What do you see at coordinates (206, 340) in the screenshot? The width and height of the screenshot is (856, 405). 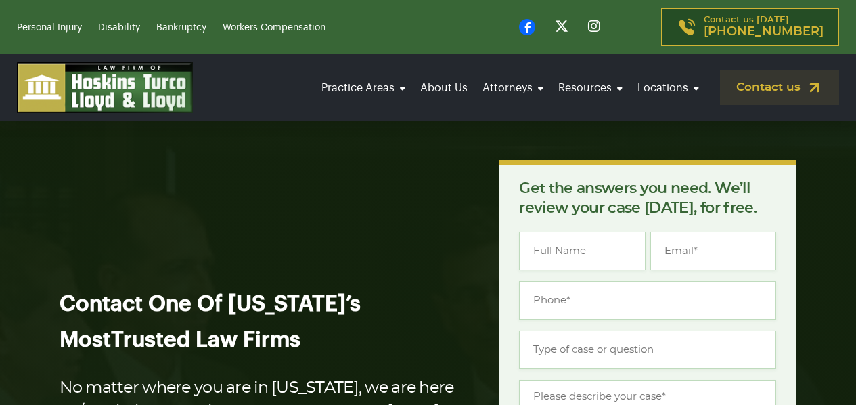 I see `span: Trusted Law Firms` at bounding box center [206, 340].